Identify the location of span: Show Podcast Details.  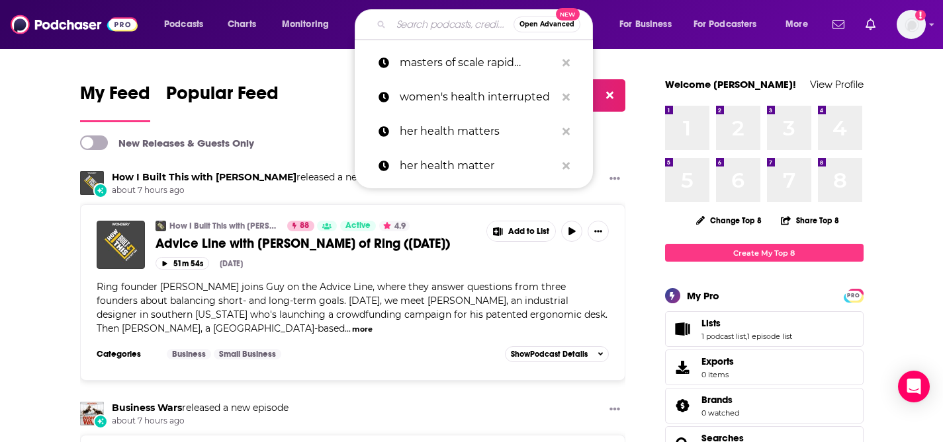
(549, 355).